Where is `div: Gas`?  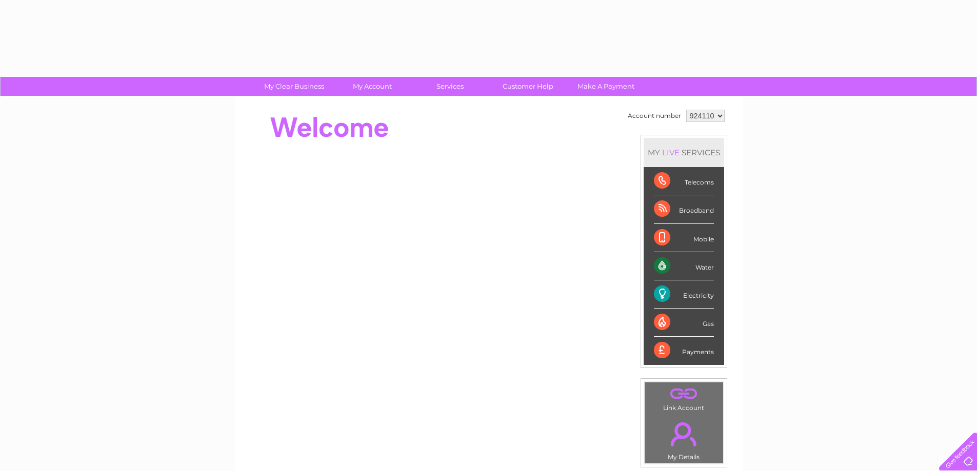
div: Gas is located at coordinates (683, 322).